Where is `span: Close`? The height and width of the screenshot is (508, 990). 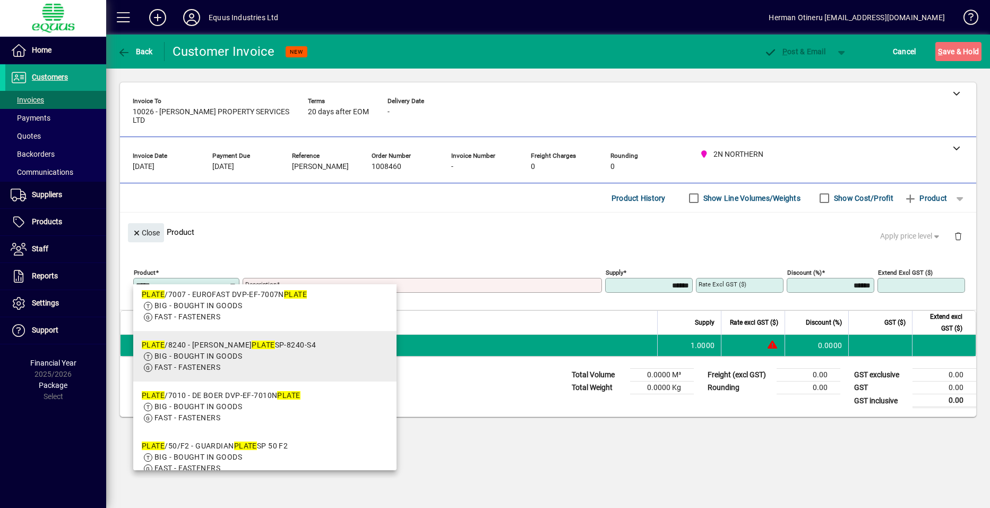
span: Close is located at coordinates (146, 233).